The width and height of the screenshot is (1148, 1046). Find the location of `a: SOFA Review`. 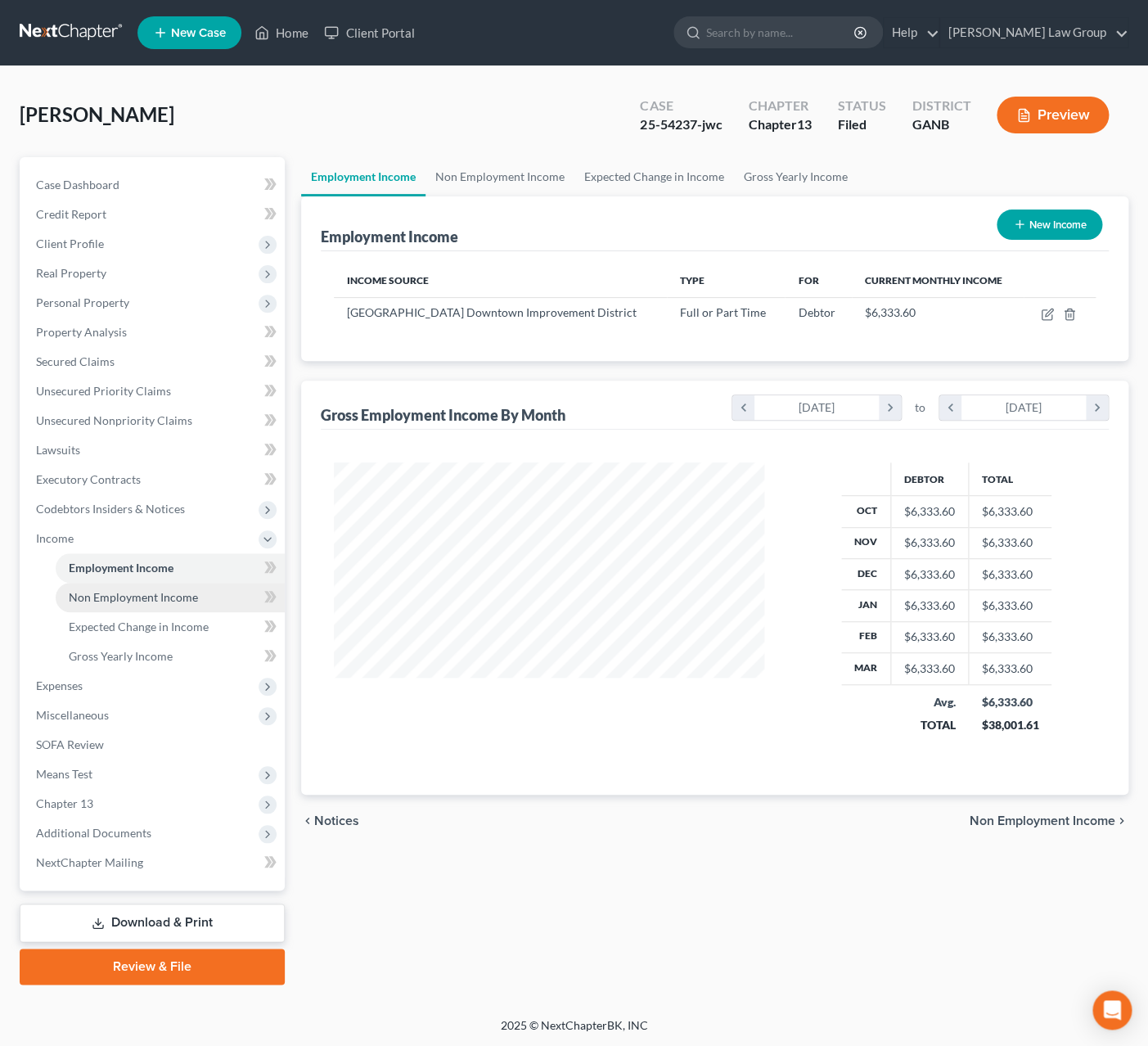

a: SOFA Review is located at coordinates (153, 745).